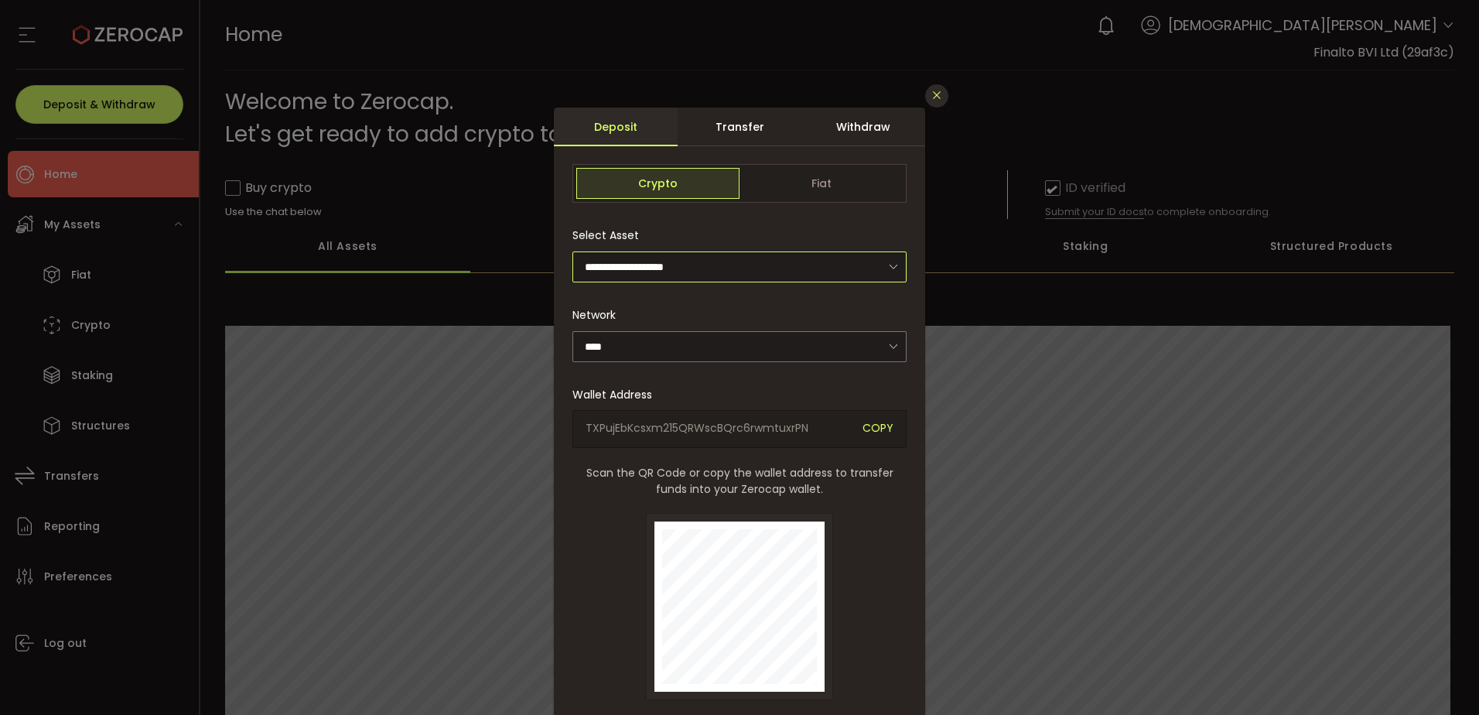 The width and height of the screenshot is (1479, 715). What do you see at coordinates (1440, 678) in the screenshot?
I see `div: Chat Widget` at bounding box center [1440, 678].